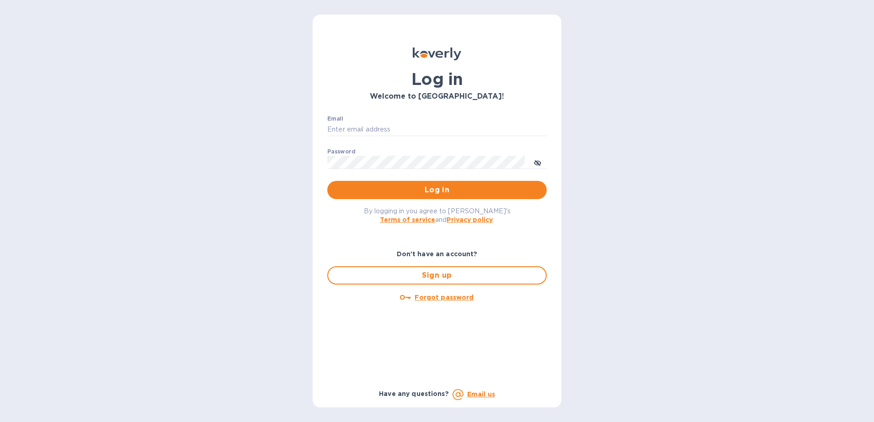  I want to click on b: Terms of service, so click(407, 220).